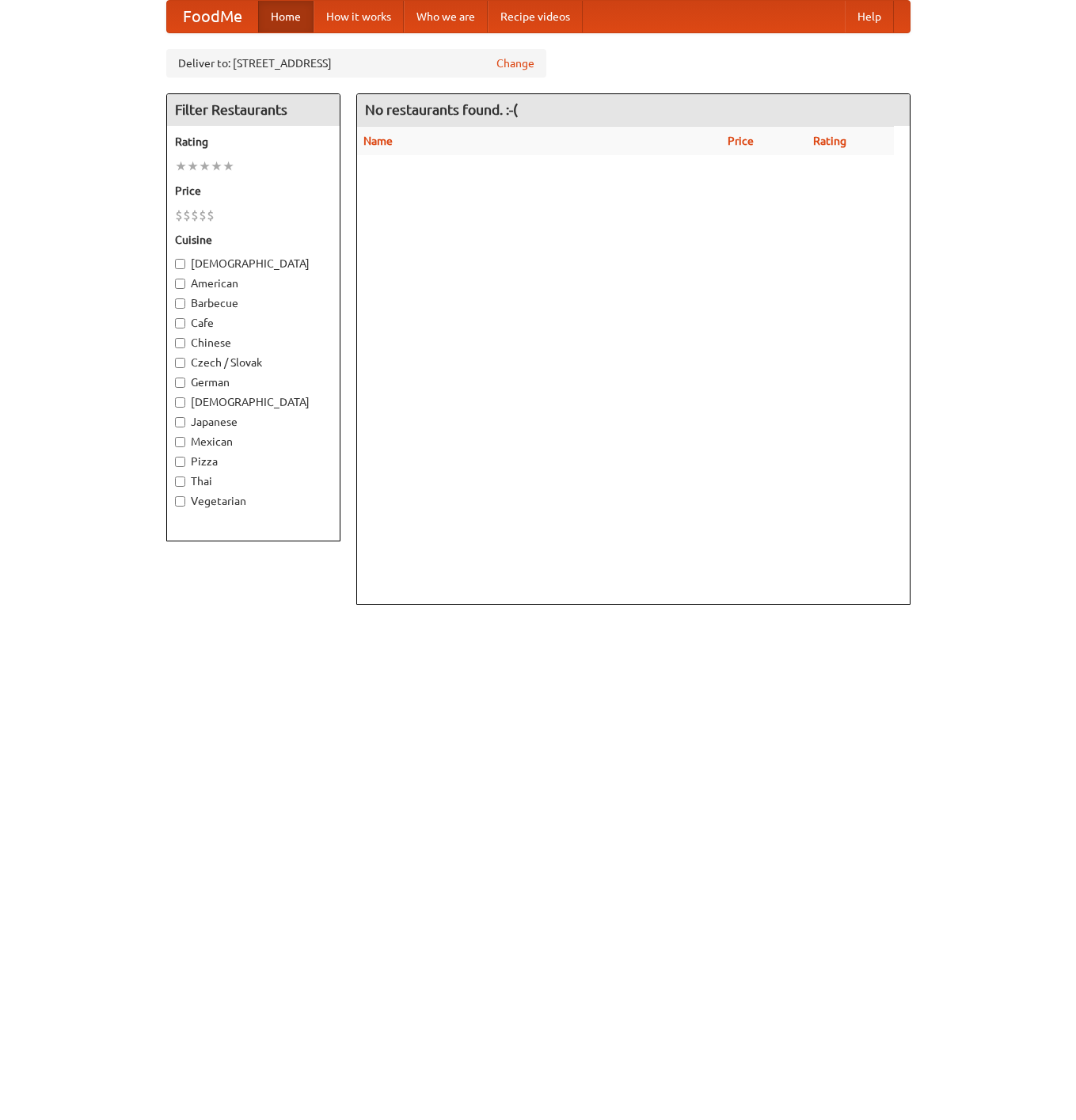 Image resolution: width=1076 pixels, height=1120 pixels. What do you see at coordinates (180, 323) in the screenshot?
I see `input: Cafe` at bounding box center [180, 323].